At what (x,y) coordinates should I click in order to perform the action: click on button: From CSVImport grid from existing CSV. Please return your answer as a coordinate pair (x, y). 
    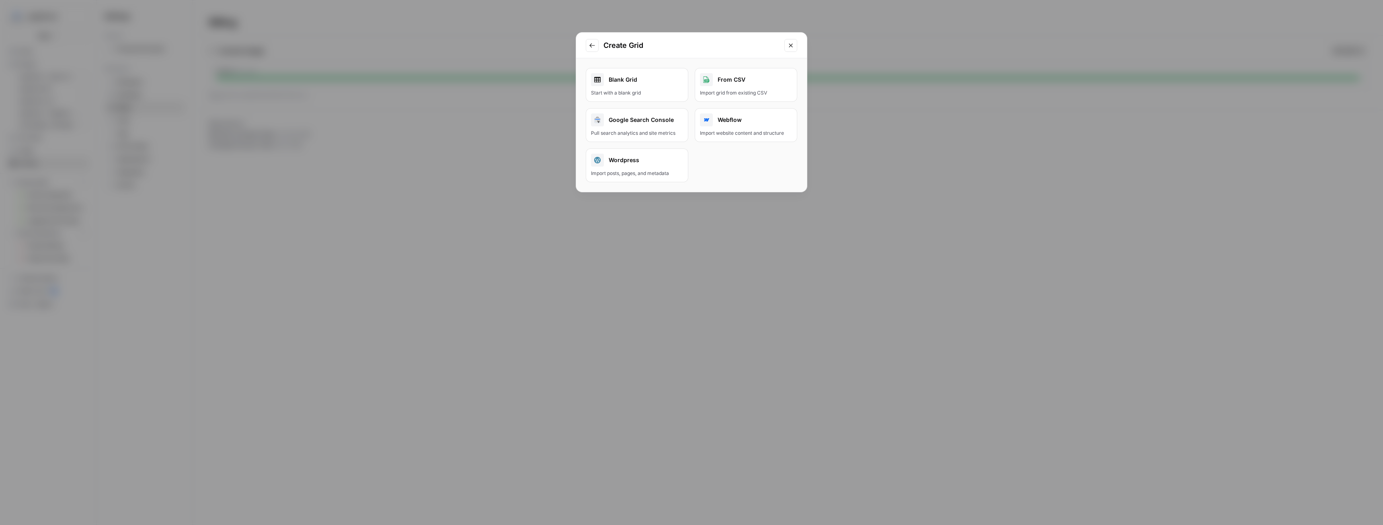
    Looking at the image, I should click on (746, 85).